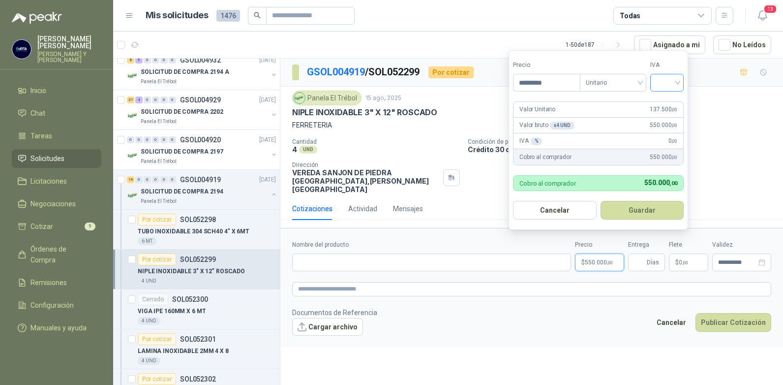  I want to click on a: Remisiones, so click(57, 282).